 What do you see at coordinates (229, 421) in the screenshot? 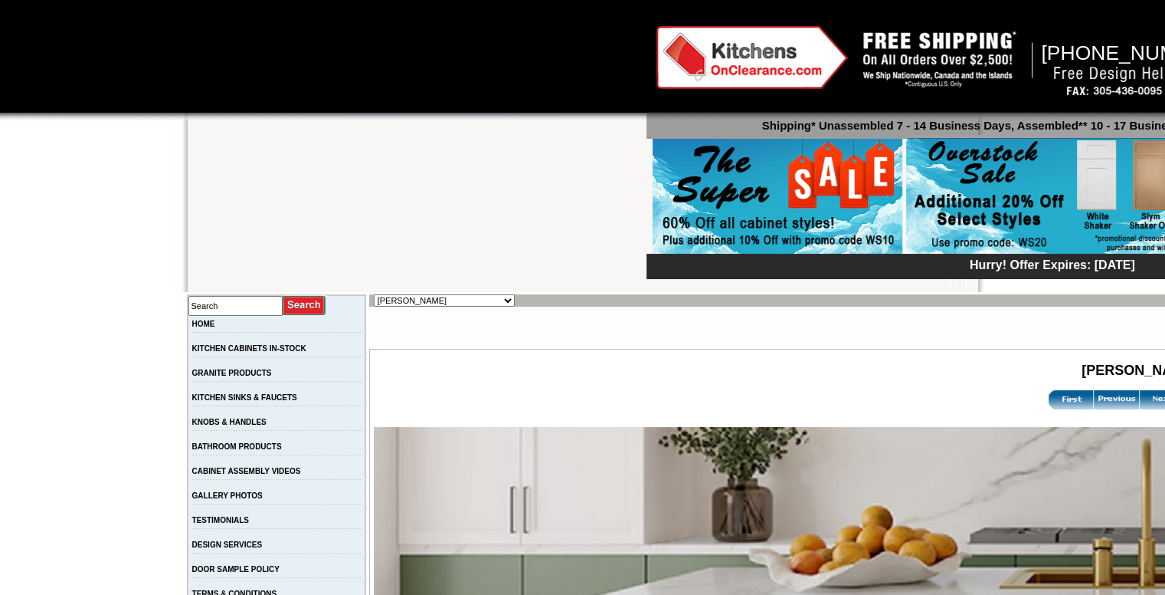
I see `a: KNOBS & HANDLES` at bounding box center [229, 421].